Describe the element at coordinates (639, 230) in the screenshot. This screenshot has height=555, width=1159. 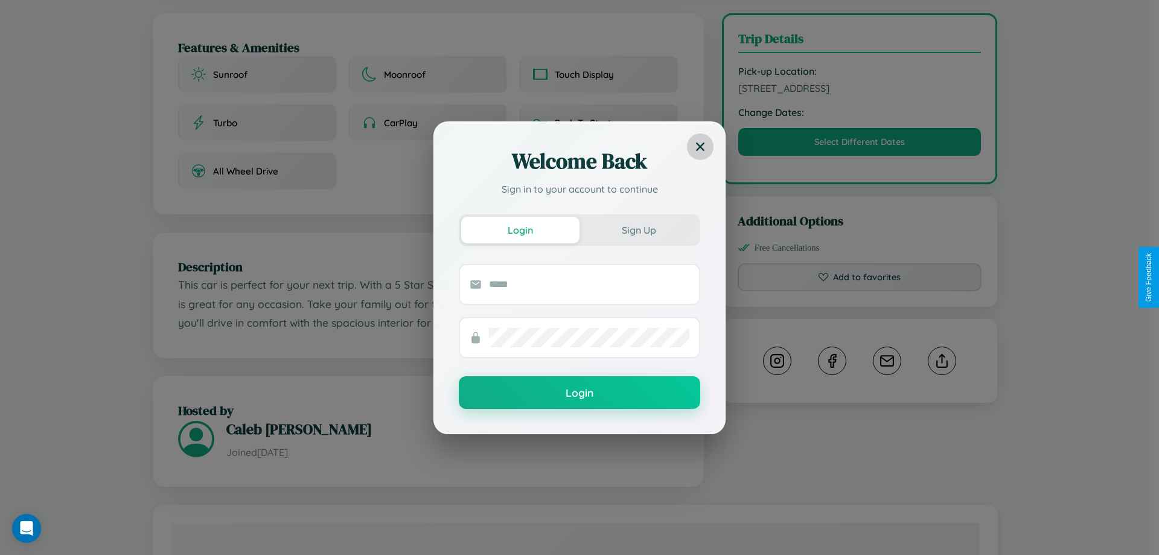
I see `button: Sign Up` at that location.